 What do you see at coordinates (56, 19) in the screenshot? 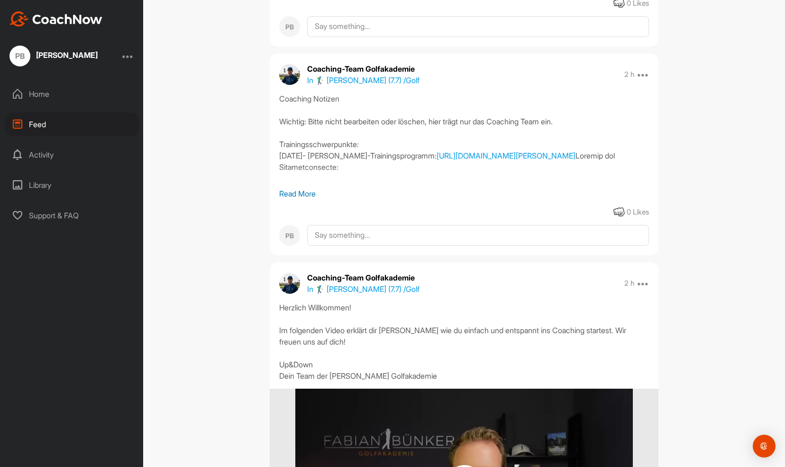
I see `img: CoachNow` at bounding box center [56, 19].